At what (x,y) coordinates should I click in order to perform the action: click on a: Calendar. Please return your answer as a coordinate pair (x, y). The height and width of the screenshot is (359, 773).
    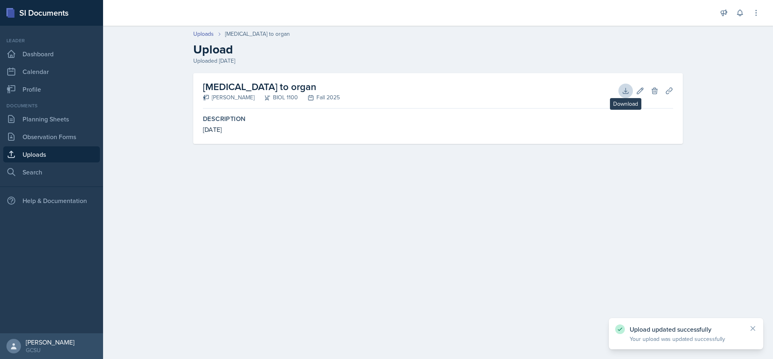
    Looking at the image, I should click on (52, 72).